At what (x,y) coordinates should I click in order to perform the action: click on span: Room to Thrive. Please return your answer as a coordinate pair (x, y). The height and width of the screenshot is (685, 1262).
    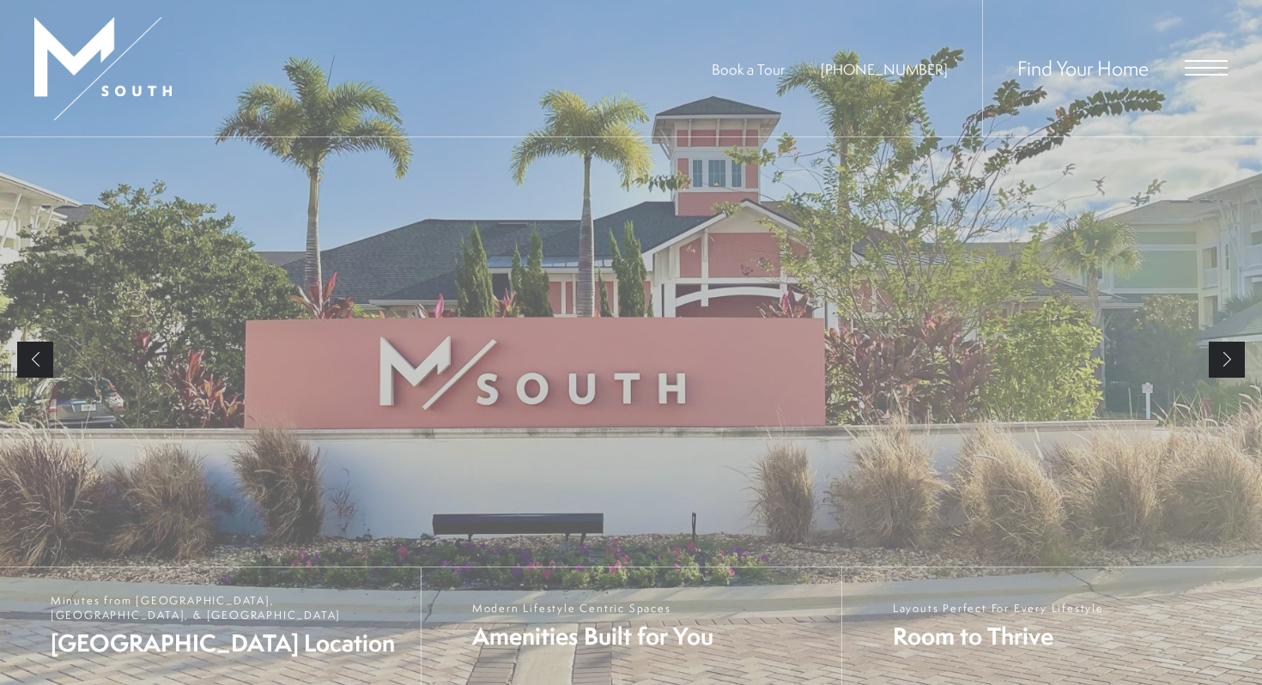
    Looking at the image, I should click on (999, 636).